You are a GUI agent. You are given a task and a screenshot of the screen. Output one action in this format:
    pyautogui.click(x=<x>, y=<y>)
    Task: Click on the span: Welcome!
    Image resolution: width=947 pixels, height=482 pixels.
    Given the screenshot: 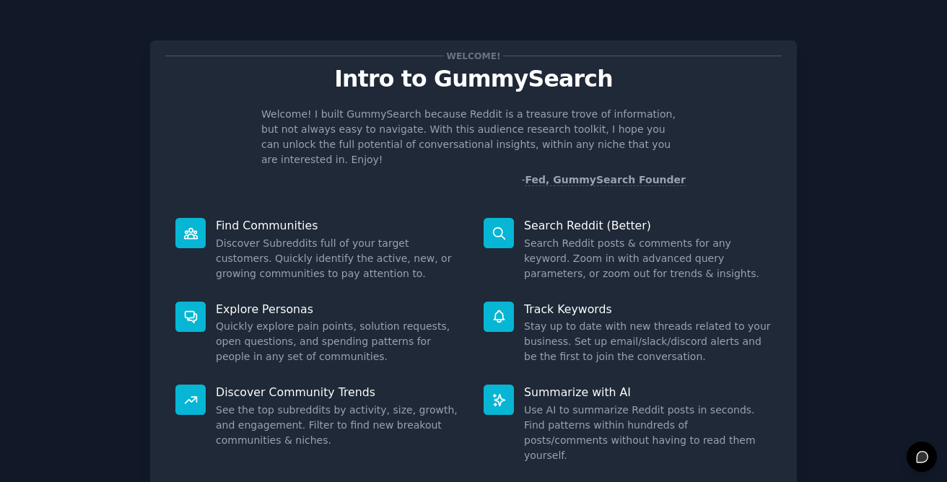 What is the action you would take?
    pyautogui.click(x=473, y=56)
    